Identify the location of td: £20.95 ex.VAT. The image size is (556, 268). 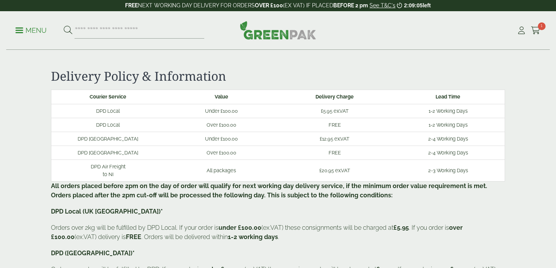
(335, 170).